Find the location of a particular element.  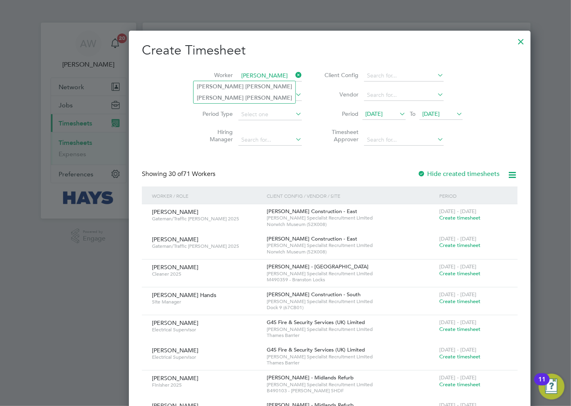

span: 30 of is located at coordinates (176, 174).